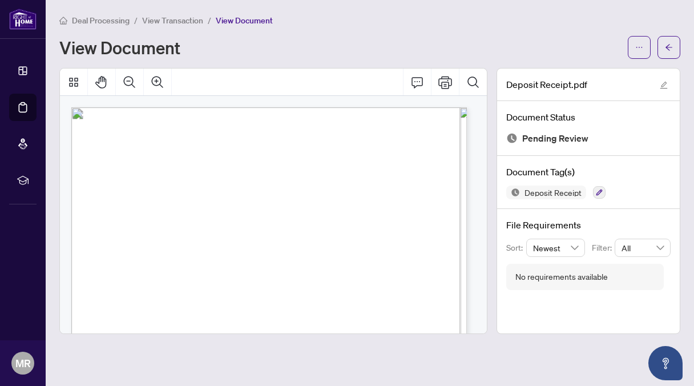 Image resolution: width=694 pixels, height=386 pixels. What do you see at coordinates (553, 192) in the screenshot?
I see `span: Deposit Receipt` at bounding box center [553, 192].